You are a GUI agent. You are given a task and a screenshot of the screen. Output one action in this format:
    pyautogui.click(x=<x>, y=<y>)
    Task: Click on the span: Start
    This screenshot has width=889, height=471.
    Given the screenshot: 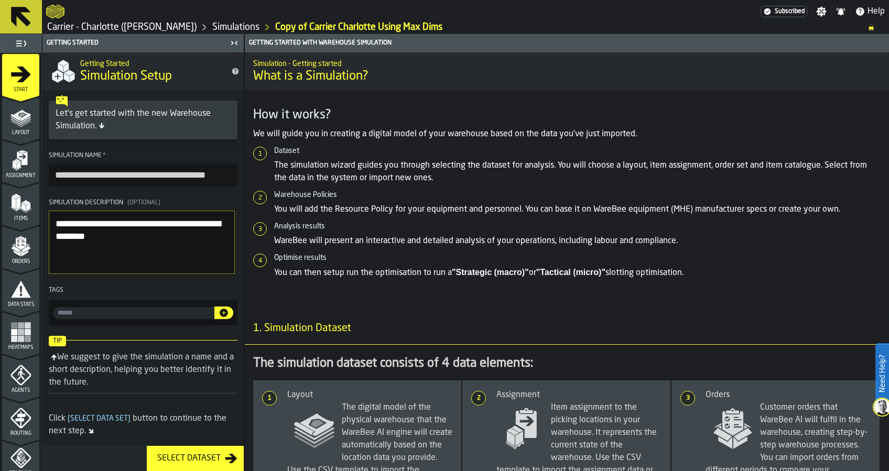 What is the action you would take?
    pyautogui.click(x=20, y=90)
    